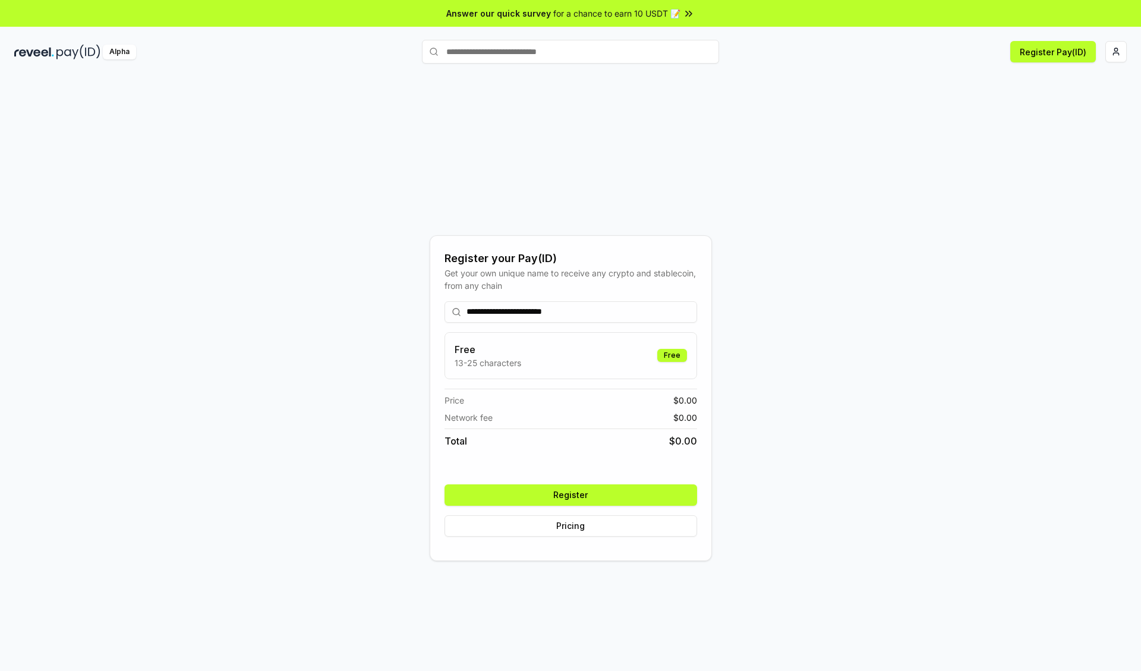  Describe the element at coordinates (570, 495) in the screenshot. I see `button: Register` at that location.